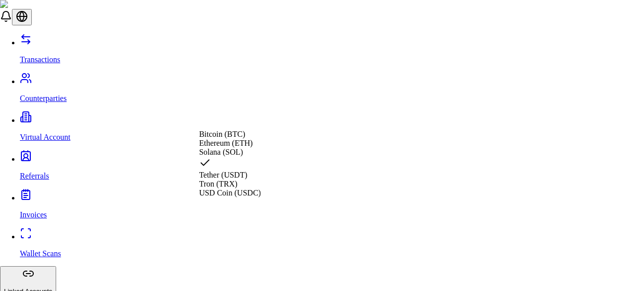  Describe the element at coordinates (223, 174) in the screenshot. I see `span: Tether (USDT)` at that location.